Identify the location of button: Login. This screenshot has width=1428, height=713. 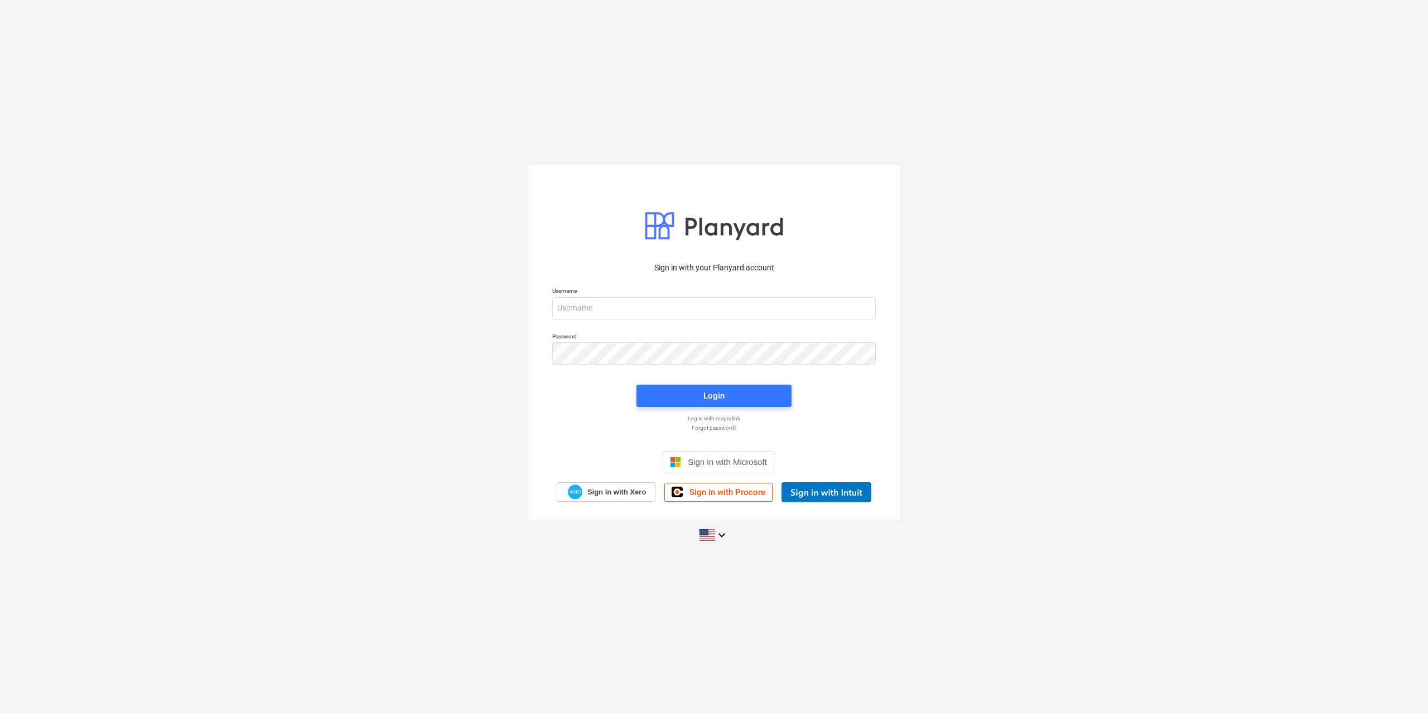
(714, 396).